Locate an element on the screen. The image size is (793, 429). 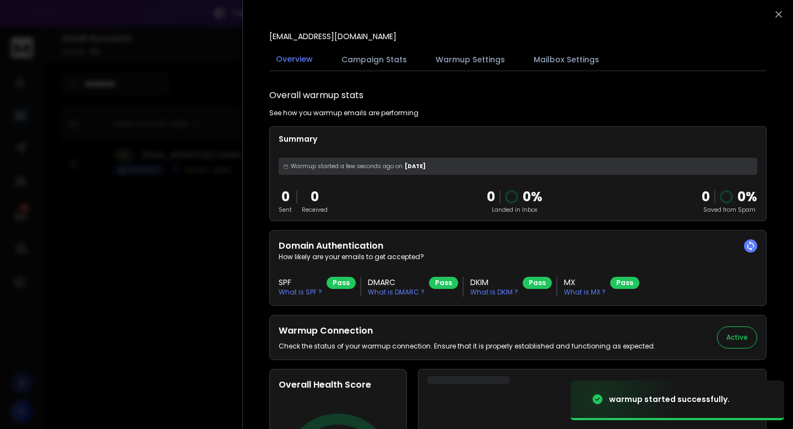
p: Received is located at coordinates (315, 209).